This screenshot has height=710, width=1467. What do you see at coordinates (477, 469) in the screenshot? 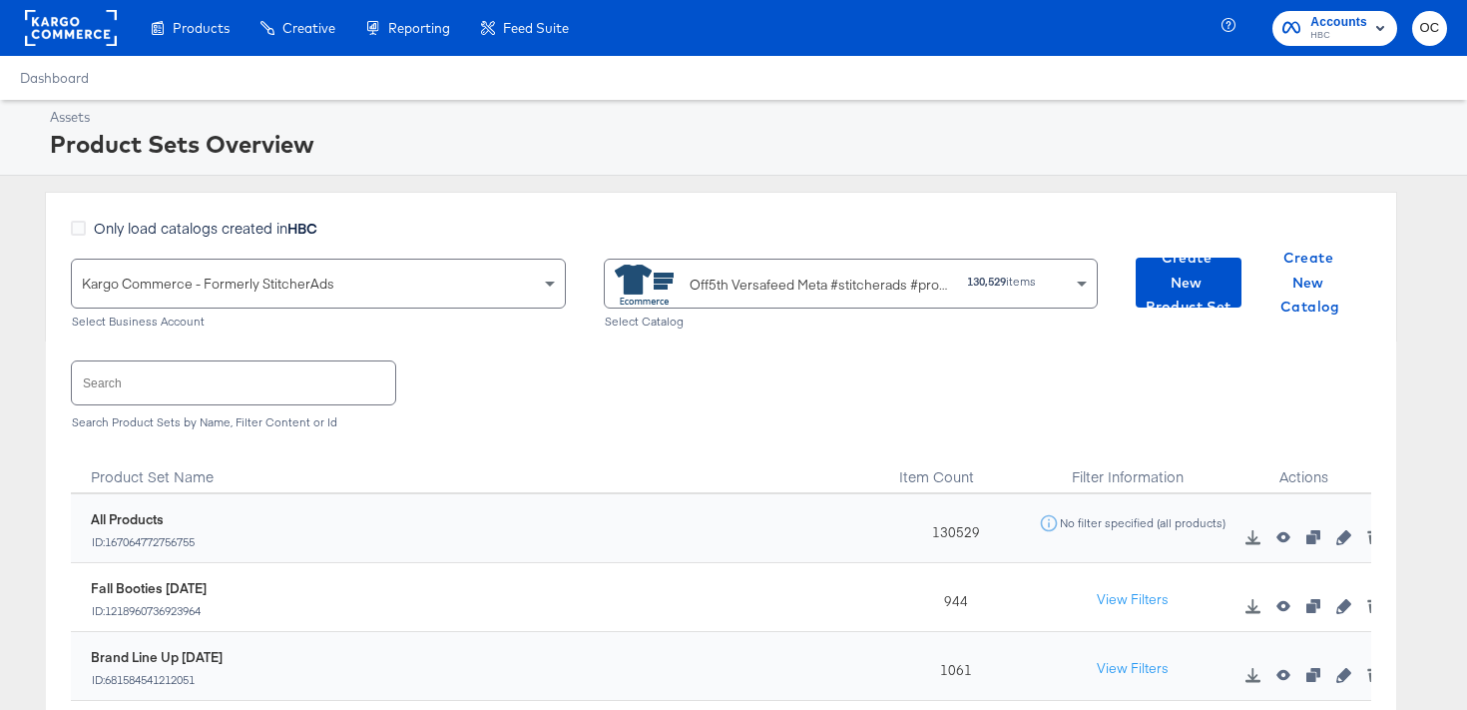
I see `div: Product Set Name` at bounding box center [477, 469].